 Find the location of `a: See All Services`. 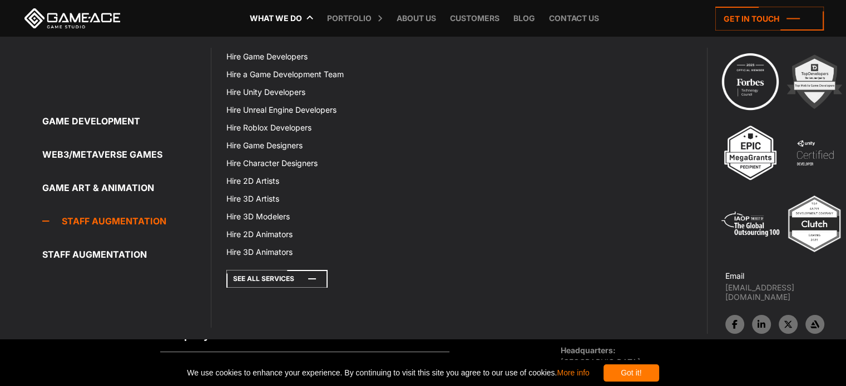

a: See All Services is located at coordinates (277, 279).